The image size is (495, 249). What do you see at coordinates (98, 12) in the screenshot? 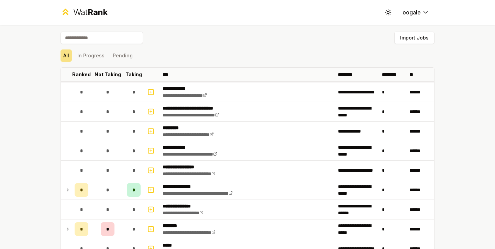
I see `span: Rank` at bounding box center [98, 12].